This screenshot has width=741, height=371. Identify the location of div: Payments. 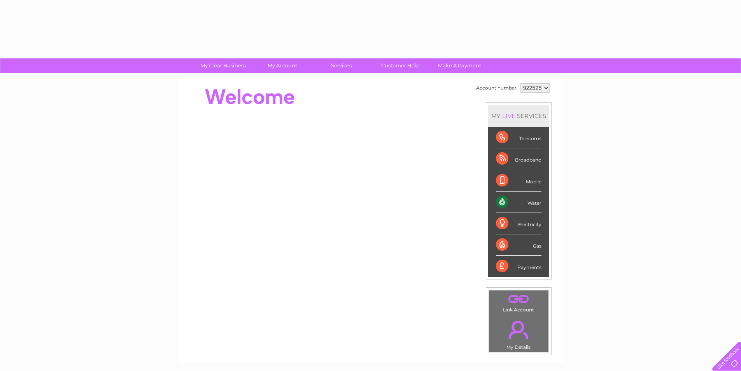
(519, 266).